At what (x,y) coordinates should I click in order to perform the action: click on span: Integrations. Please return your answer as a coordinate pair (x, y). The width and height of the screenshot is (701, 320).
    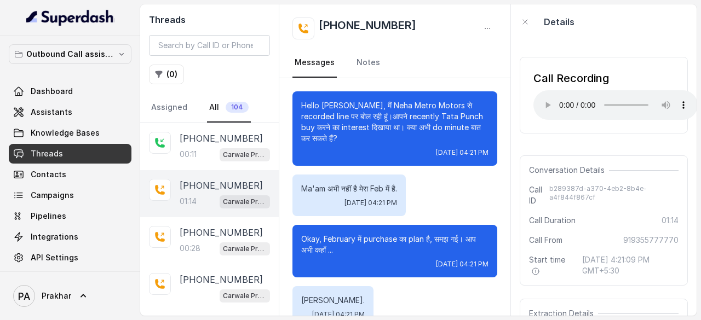
    Looking at the image, I should click on (54, 237).